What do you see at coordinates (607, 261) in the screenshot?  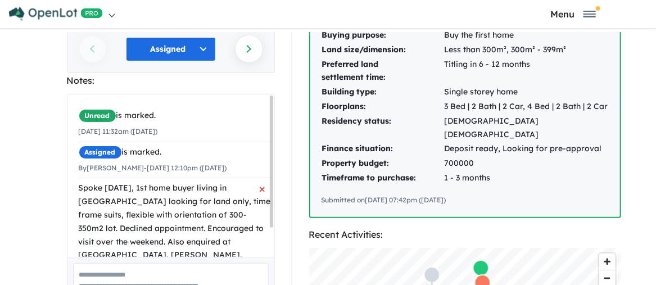 I see `span: Zoom in` at bounding box center [607, 261].